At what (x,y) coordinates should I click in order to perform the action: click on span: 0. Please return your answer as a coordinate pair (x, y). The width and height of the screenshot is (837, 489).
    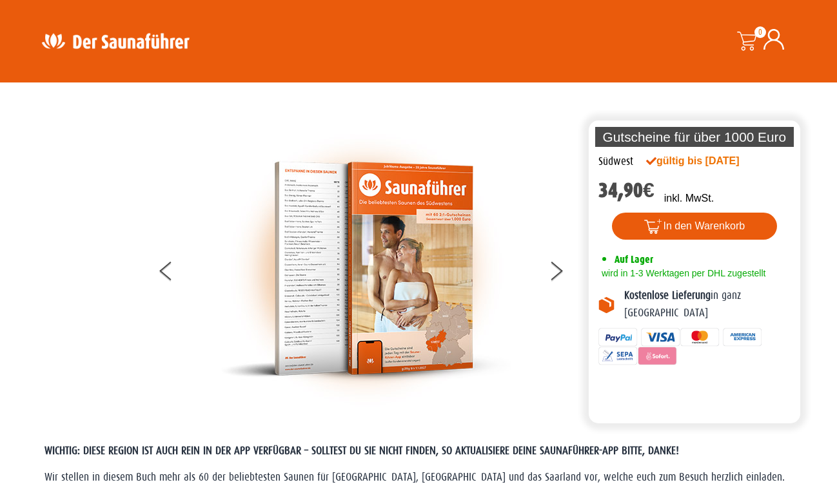
    Looking at the image, I should click on (760, 32).